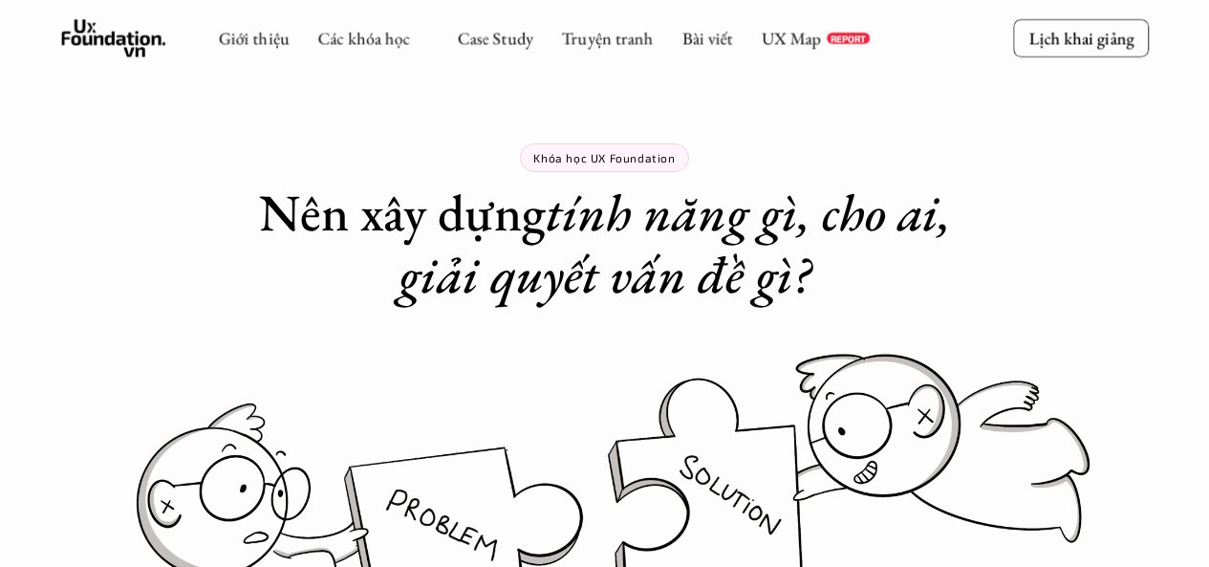 This screenshot has height=567, width=1209. I want to click on a: Case Study, so click(494, 37).